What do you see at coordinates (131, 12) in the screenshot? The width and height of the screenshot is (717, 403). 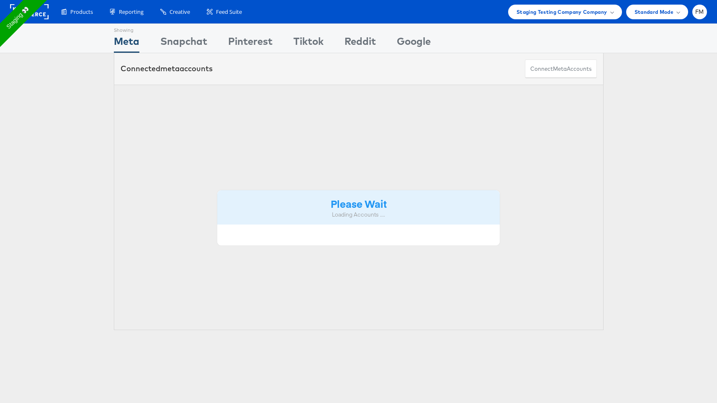 I see `span: Reporting` at bounding box center [131, 12].